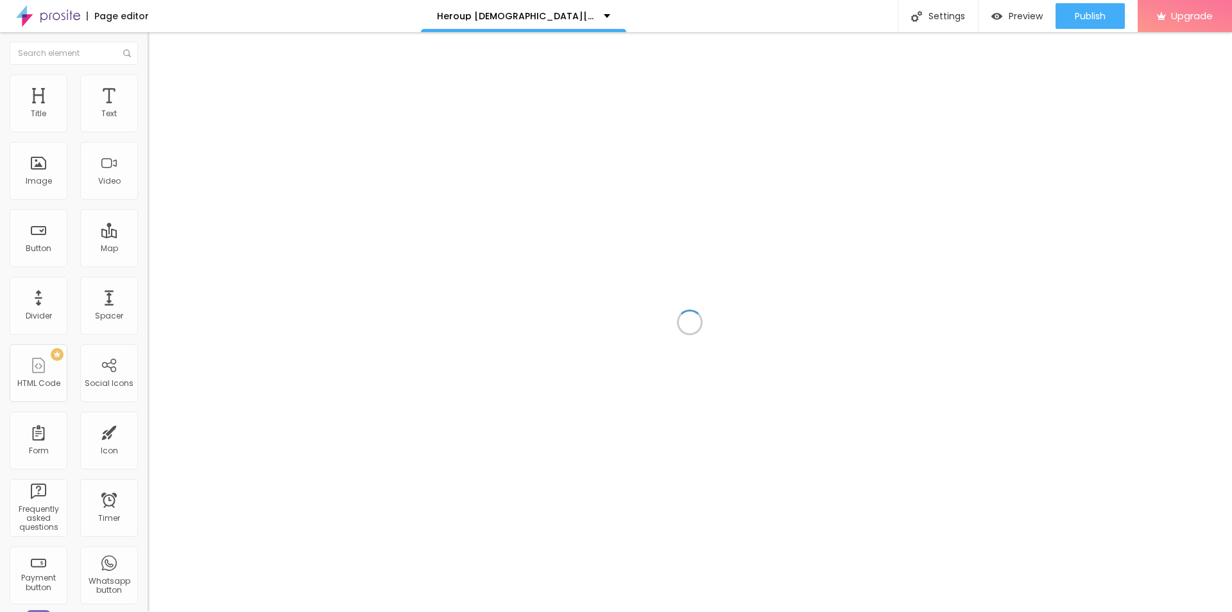  Describe the element at coordinates (74, 53) in the screenshot. I see `input: Search element` at that location.